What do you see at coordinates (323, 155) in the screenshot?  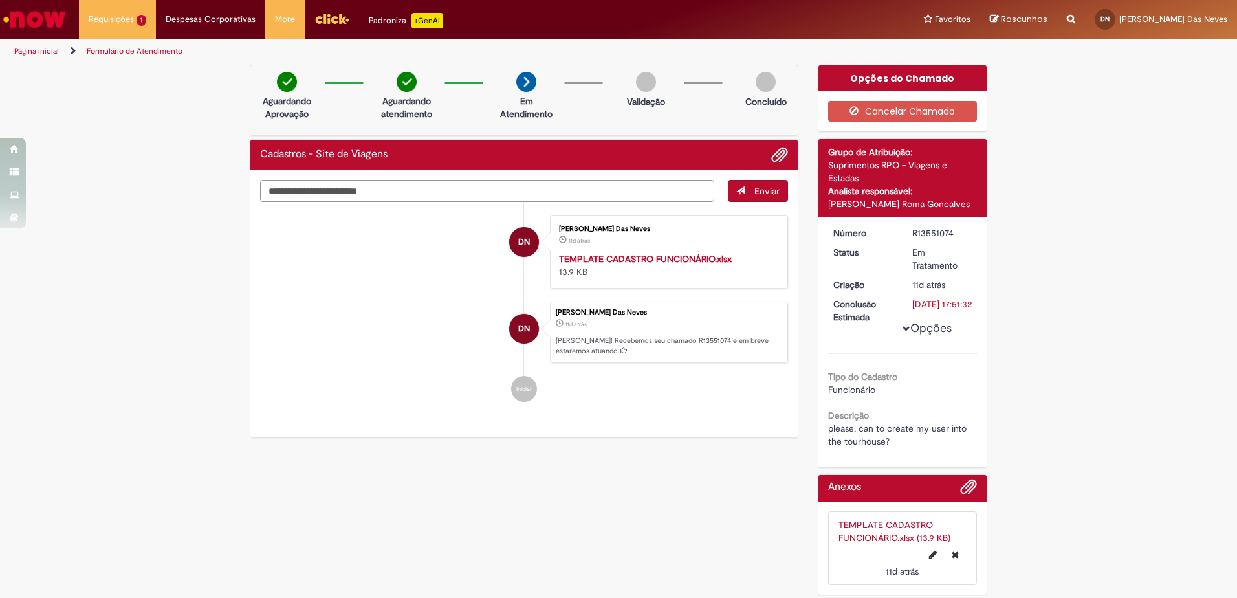 I see `h2: Cadastros - Site de Viagens Histórico de tíquete` at bounding box center [323, 155].